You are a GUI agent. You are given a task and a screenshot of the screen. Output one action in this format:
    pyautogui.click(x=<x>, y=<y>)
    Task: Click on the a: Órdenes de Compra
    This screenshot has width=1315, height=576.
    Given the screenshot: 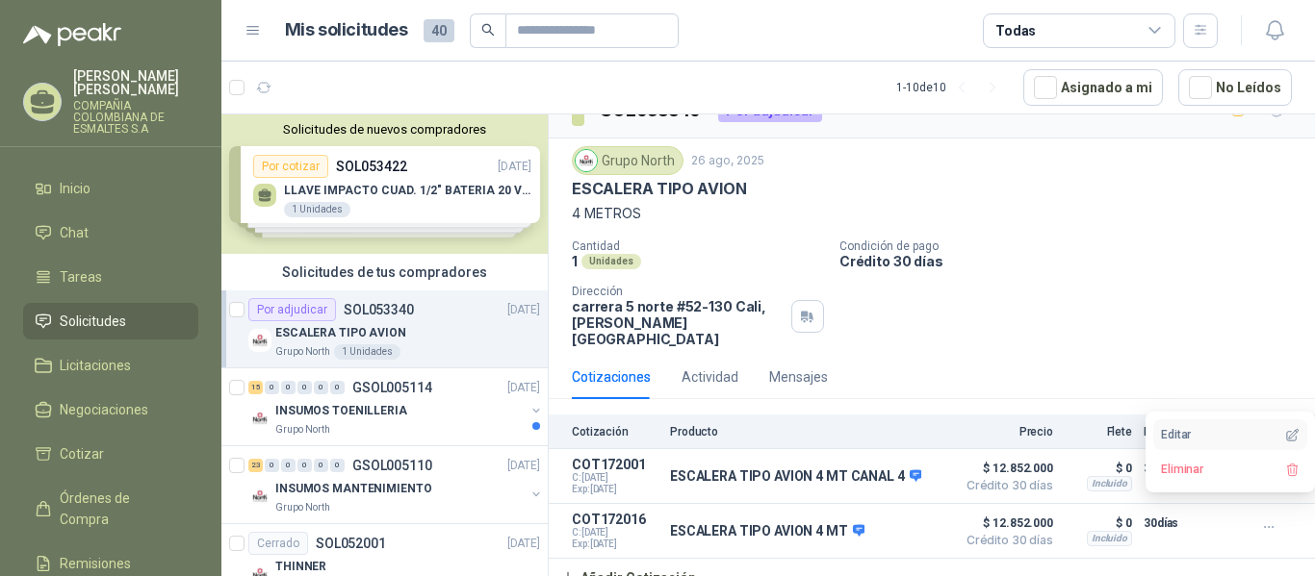 What is the action you would take?
    pyautogui.click(x=111, y=509)
    